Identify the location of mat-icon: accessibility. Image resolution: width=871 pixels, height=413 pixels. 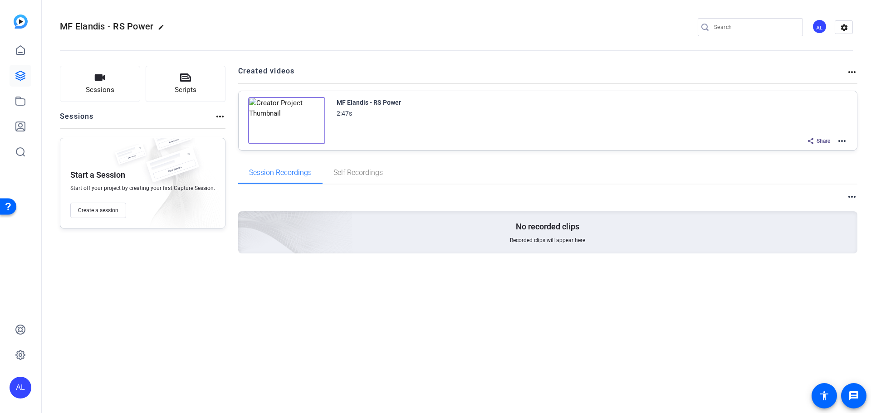
(824, 396).